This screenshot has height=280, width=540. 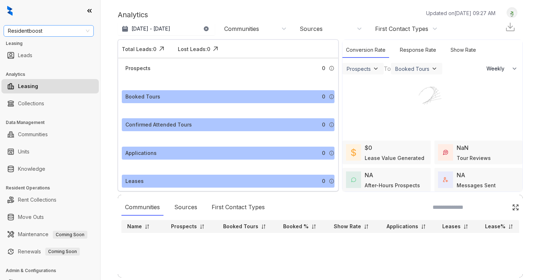 I want to click on img: UserAvatar, so click(x=512, y=13).